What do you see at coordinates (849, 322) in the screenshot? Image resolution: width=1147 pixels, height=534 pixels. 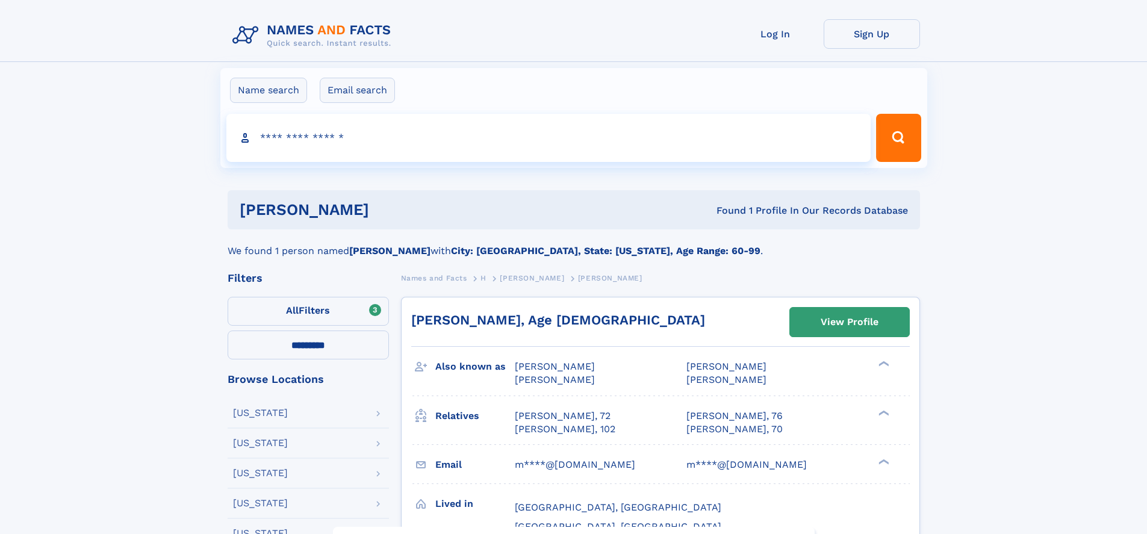 I see `div: View Profile` at bounding box center [849, 322].